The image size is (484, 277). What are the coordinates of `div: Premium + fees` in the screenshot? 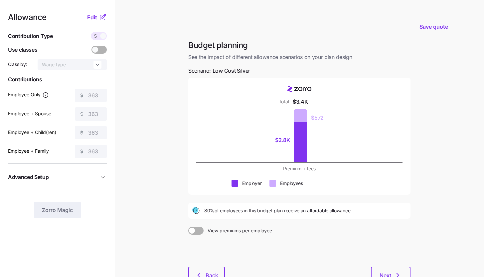 It's located at (299, 168).